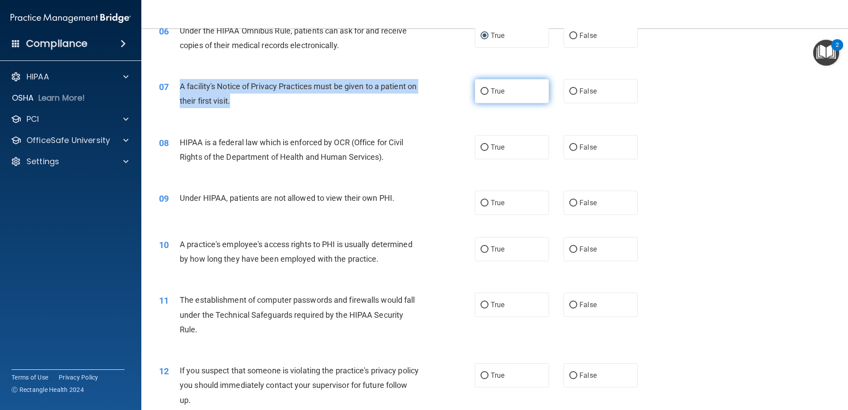  I want to click on a: Settings, so click(69, 162).